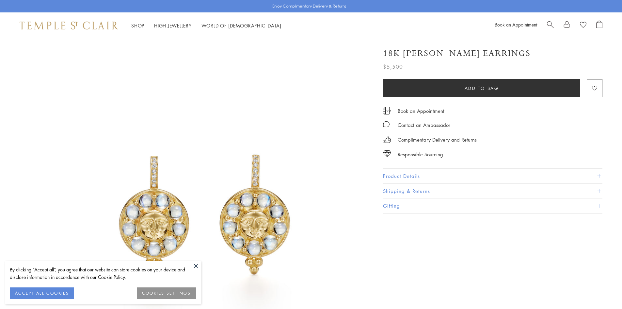  Describe the element at coordinates (166, 293) in the screenshot. I see `button: COOKIES SETTINGS` at that location.